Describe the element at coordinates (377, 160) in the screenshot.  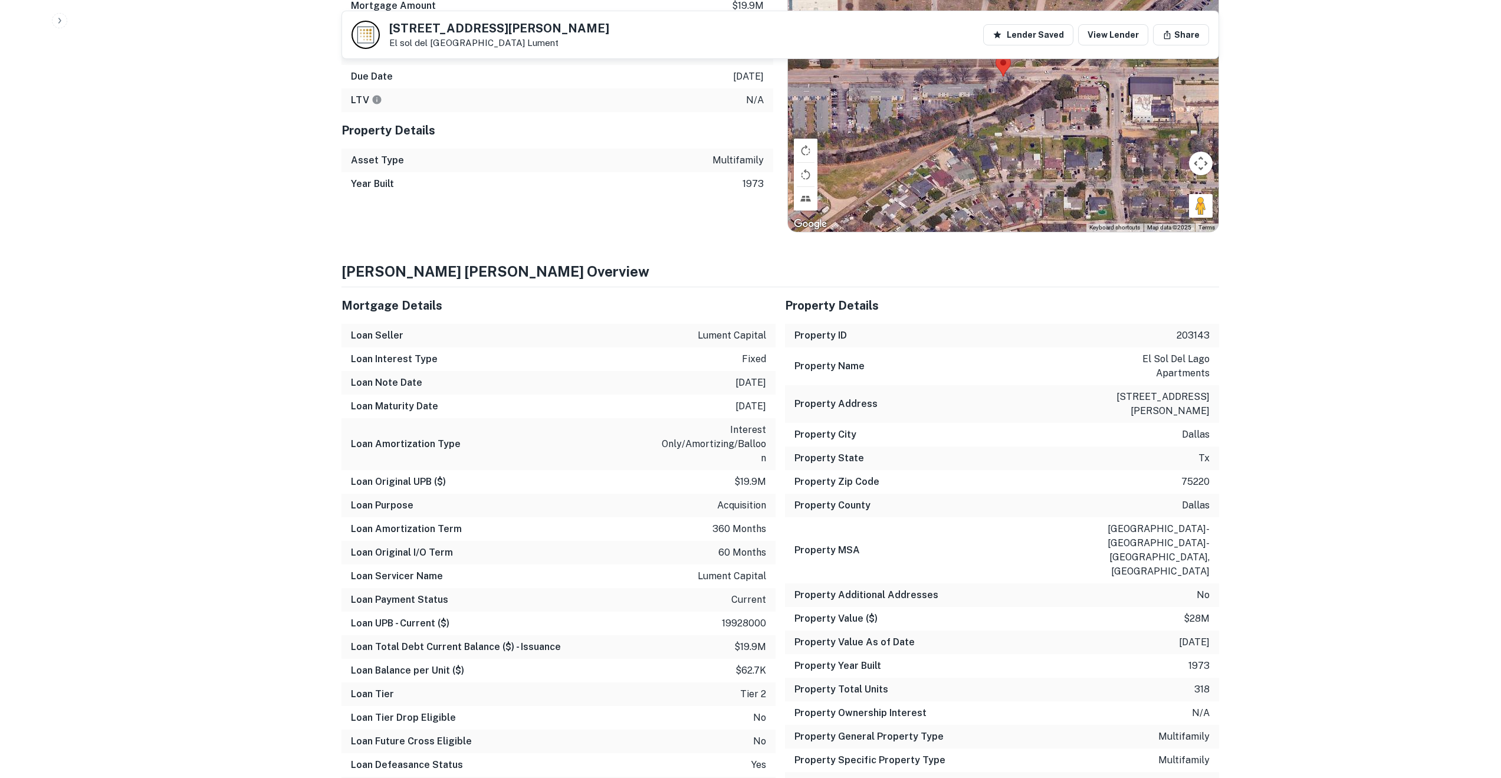
I see `h6: Asset Type` at that location.